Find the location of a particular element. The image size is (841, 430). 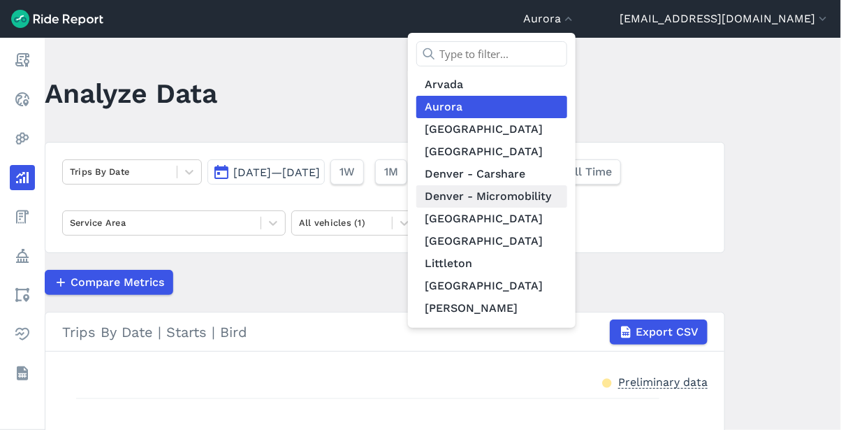

a: Denver - Micromobility is located at coordinates (492, 196).